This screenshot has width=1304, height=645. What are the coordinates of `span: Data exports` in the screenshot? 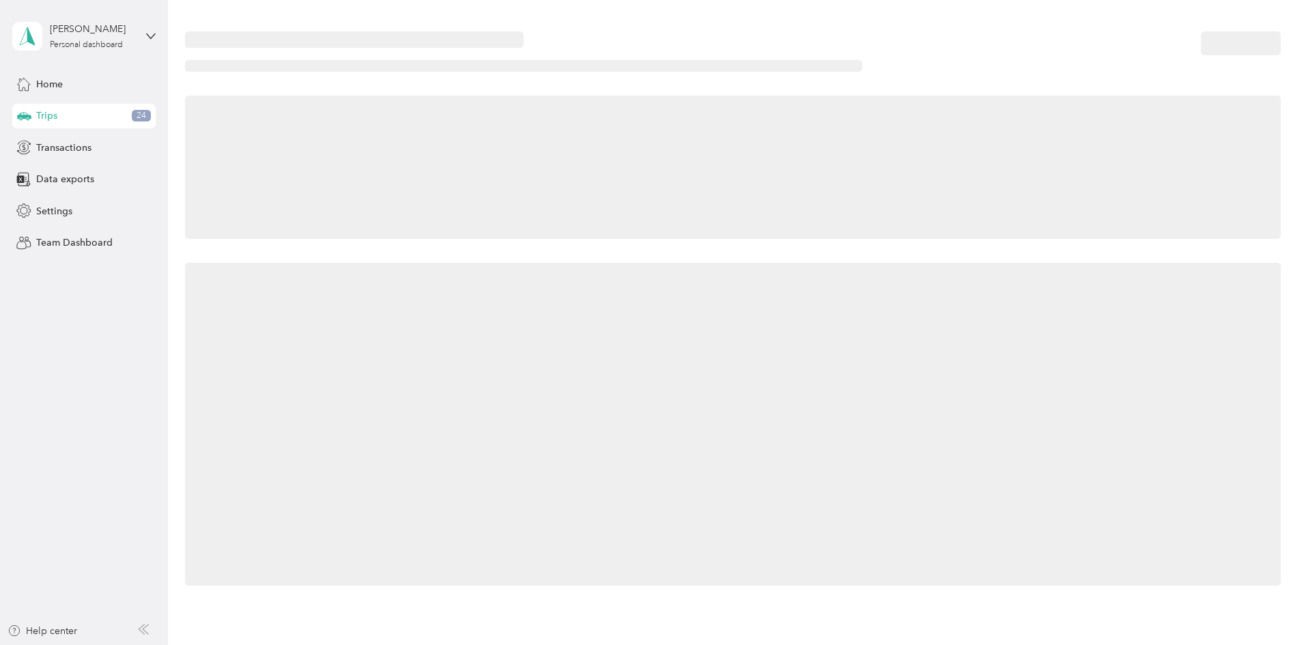 It's located at (65, 179).